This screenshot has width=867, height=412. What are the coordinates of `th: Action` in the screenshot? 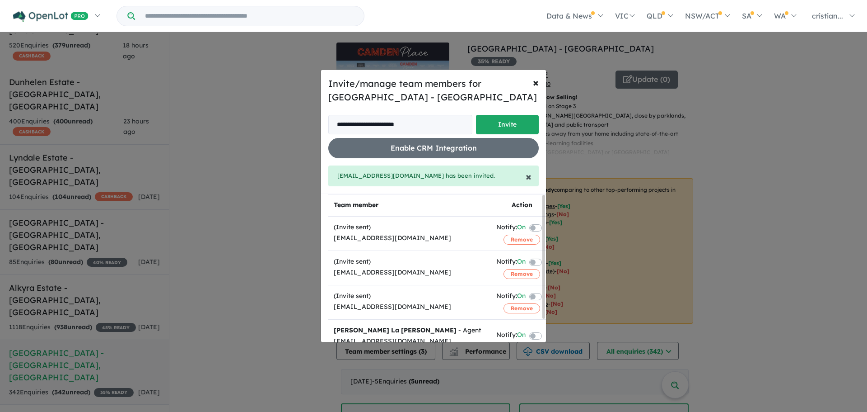 It's located at (522, 205).